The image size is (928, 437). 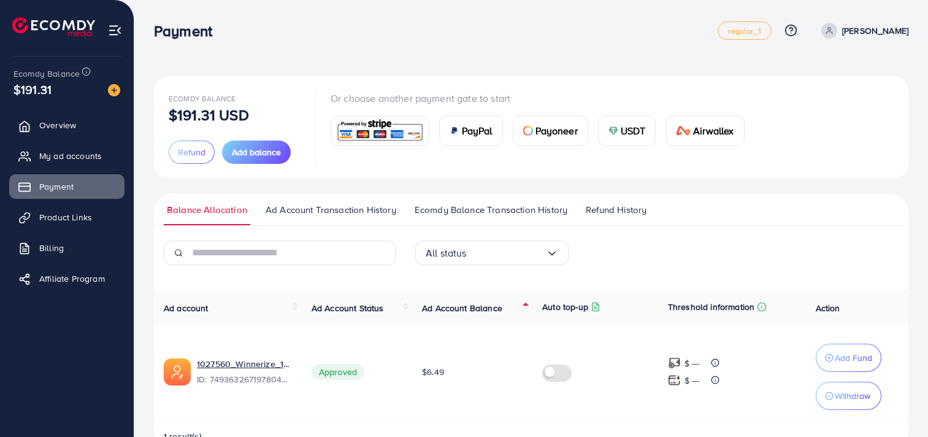 I want to click on img: ic-ads-acc.e4c84228.svg, so click(x=177, y=372).